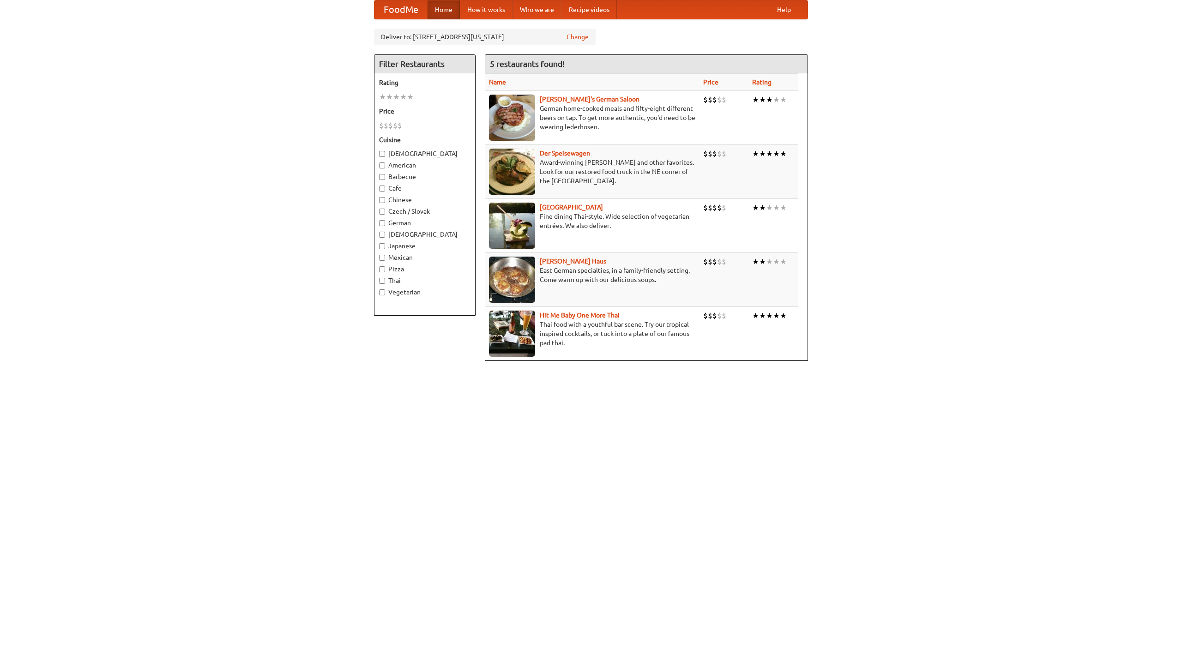 Image resolution: width=1182 pixels, height=653 pixels. Describe the element at coordinates (425, 64) in the screenshot. I see `h4: Filter Restaurants` at that location.